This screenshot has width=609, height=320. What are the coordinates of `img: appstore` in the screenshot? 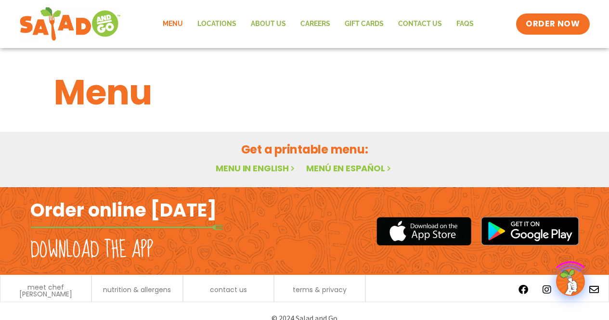 It's located at (424, 231).